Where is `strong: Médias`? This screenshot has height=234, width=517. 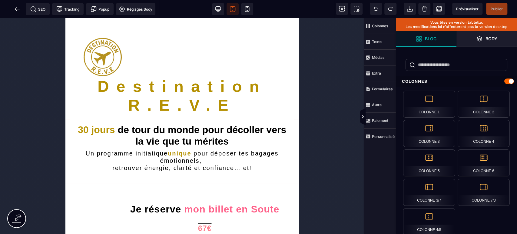 strong: Médias is located at coordinates (378, 57).